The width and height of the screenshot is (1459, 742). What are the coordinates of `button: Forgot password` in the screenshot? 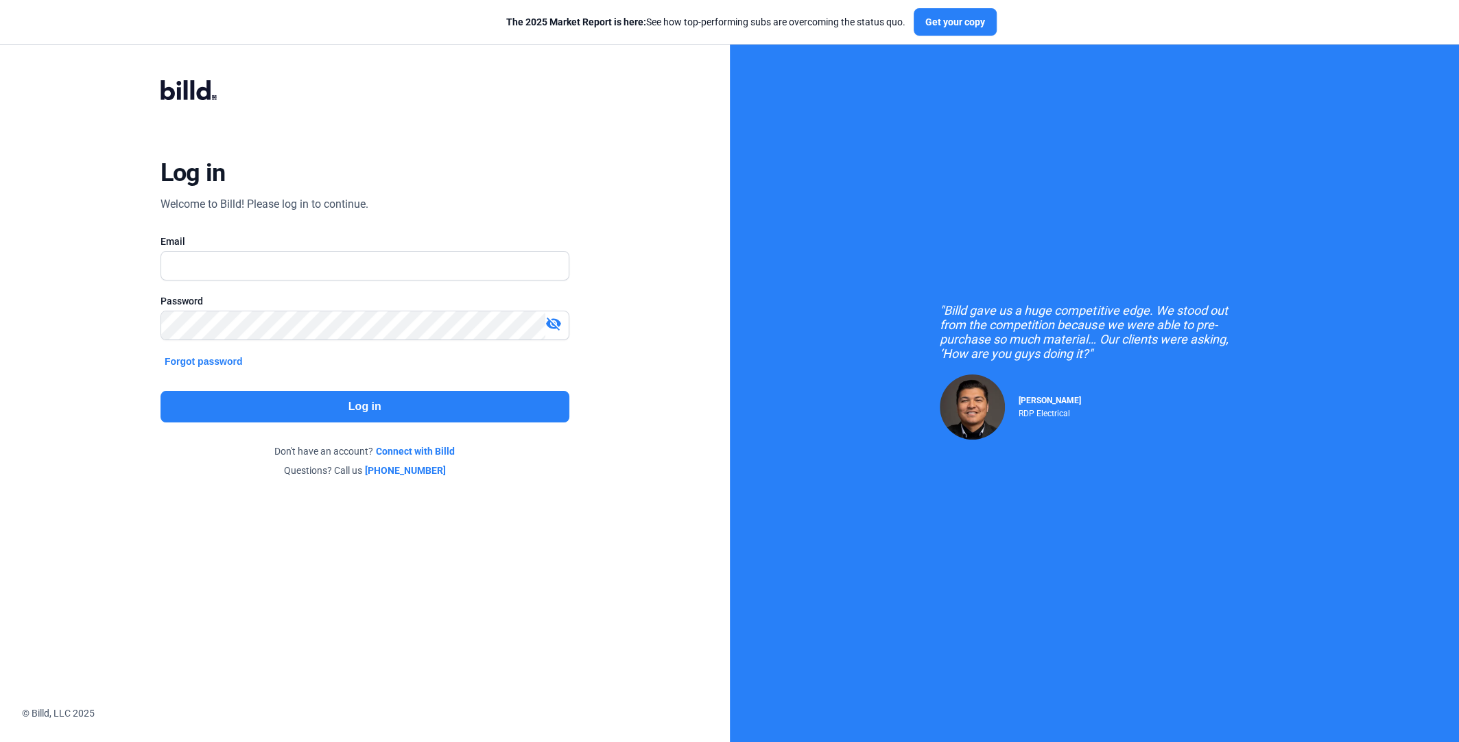 It's located at (204, 362).